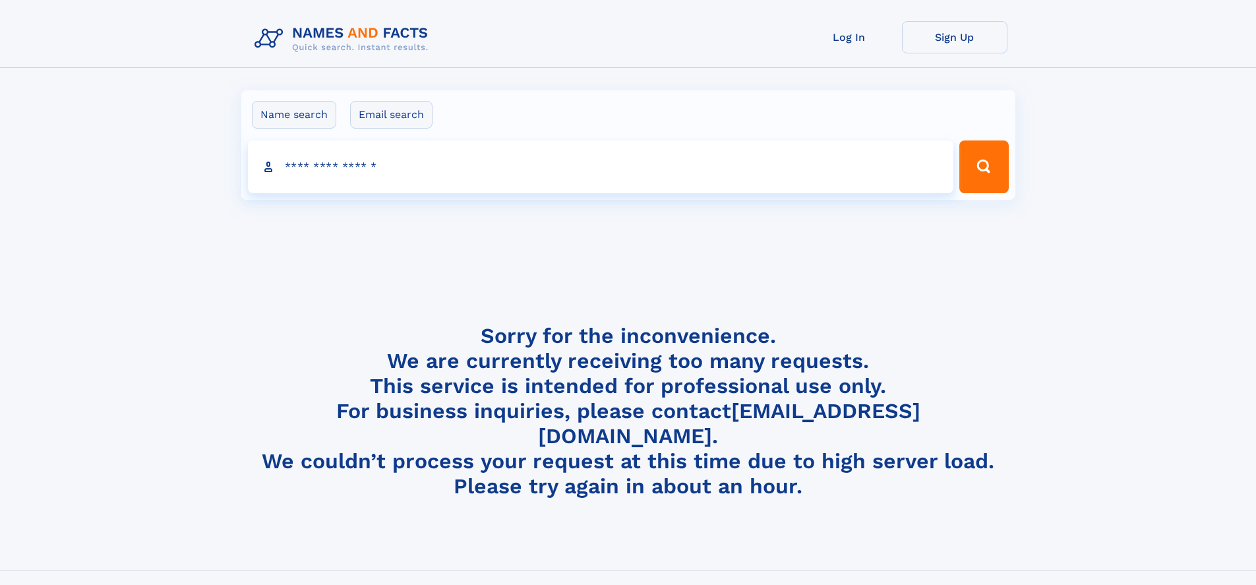 The height and width of the screenshot is (585, 1256). I want to click on img: Logo Names and Facts, so click(344, 39).